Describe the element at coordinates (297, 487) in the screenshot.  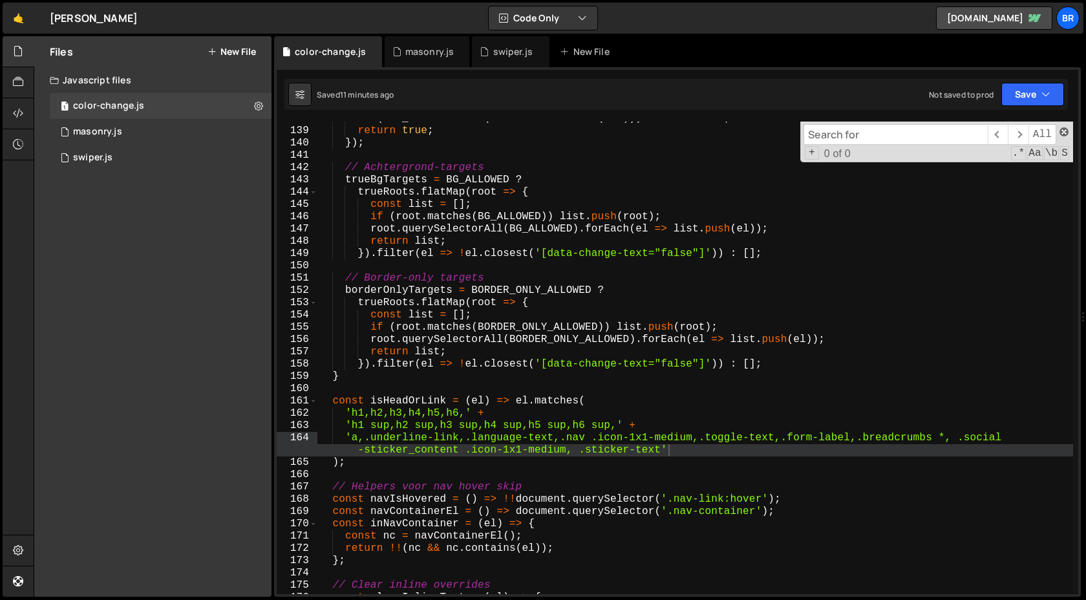
I see `div: 167` at that location.